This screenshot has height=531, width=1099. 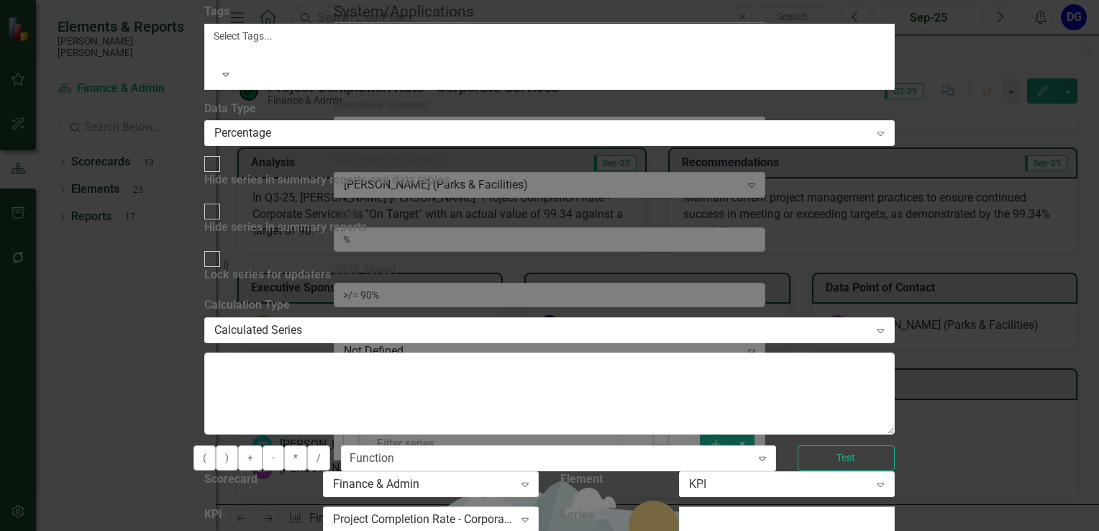 I want to click on label: Calculation Type, so click(x=550, y=305).